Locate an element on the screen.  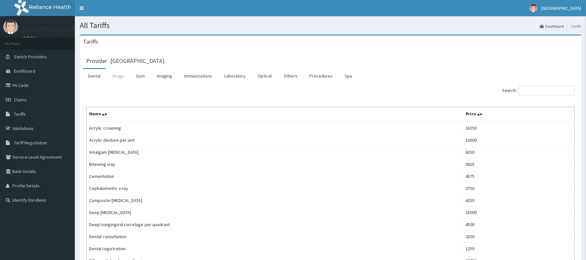
td: Dental consultation is located at coordinates (275, 236).